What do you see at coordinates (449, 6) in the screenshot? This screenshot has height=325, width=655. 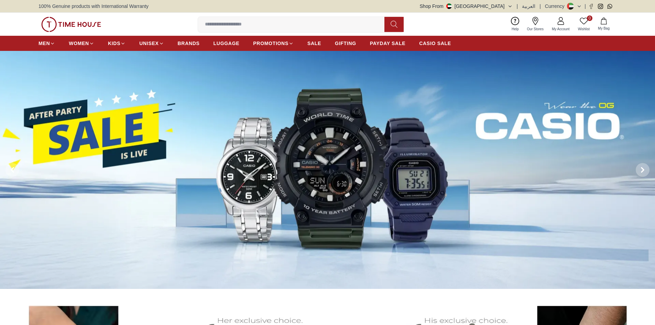 I see `img: United Arab Emirates` at bounding box center [449, 6].